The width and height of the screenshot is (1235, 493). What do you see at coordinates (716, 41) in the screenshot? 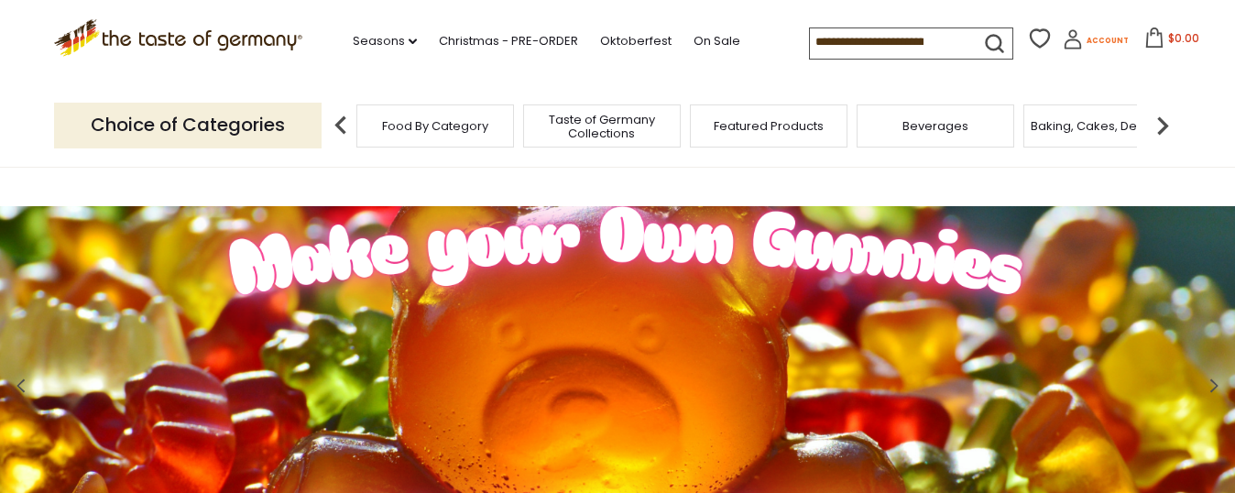
I see `a: On Sale` at bounding box center [716, 41].